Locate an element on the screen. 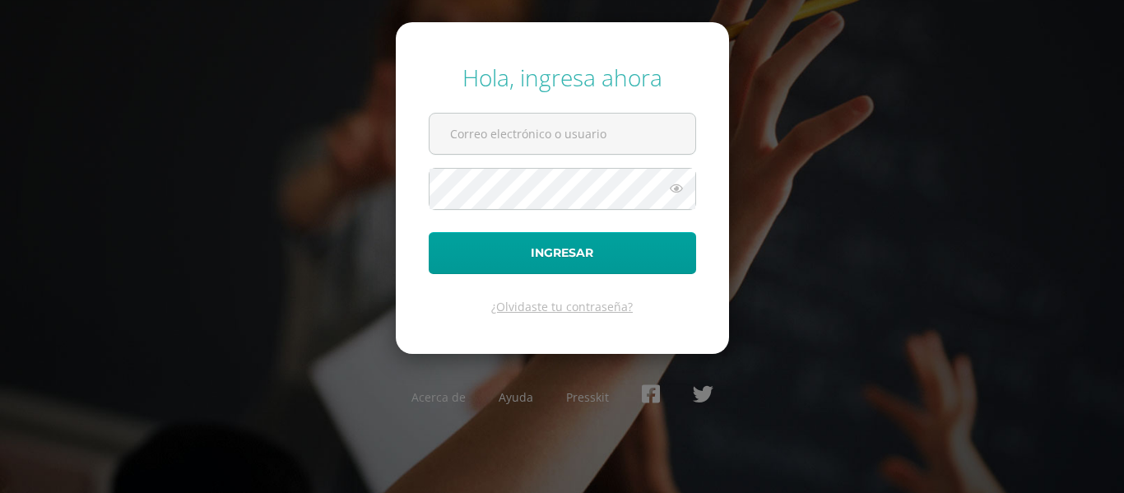 This screenshot has height=493, width=1124. div: Hola, ingresa ahora is located at coordinates (562, 77).